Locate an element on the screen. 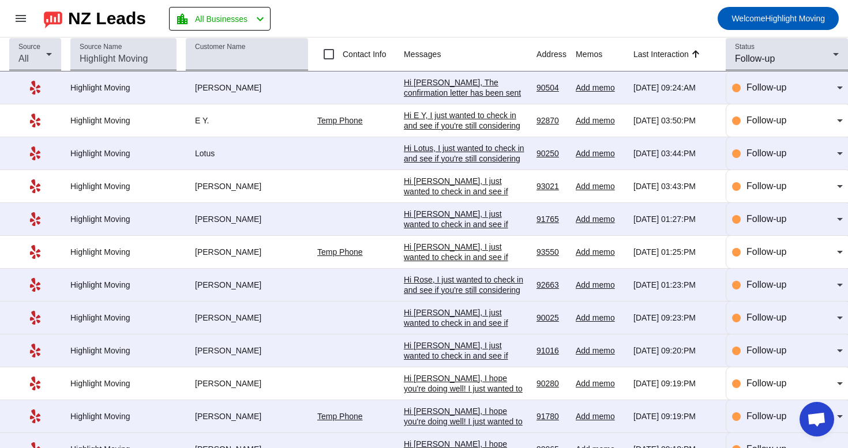 The image size is (848, 448). button: All Businesses is located at coordinates (220, 18).